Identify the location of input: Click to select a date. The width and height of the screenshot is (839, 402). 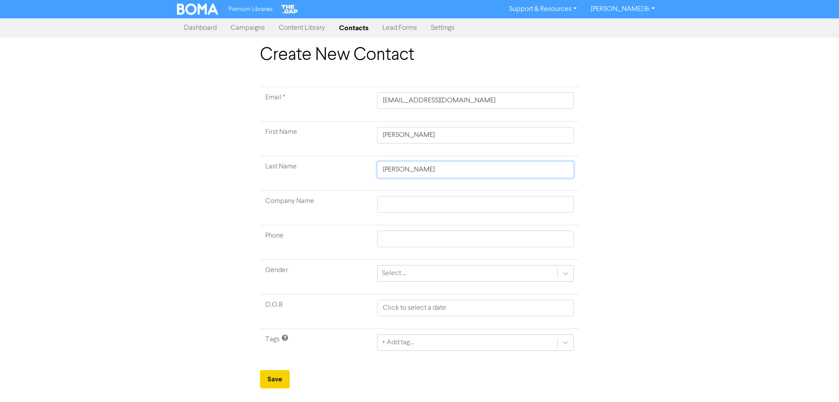
(476, 308).